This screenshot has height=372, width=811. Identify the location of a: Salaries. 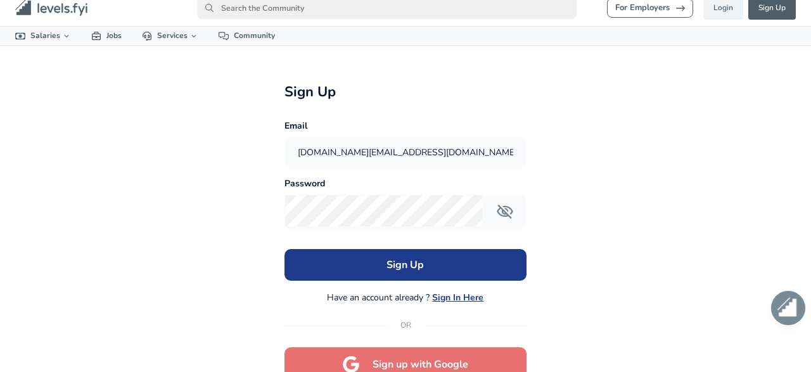
(43, 35).